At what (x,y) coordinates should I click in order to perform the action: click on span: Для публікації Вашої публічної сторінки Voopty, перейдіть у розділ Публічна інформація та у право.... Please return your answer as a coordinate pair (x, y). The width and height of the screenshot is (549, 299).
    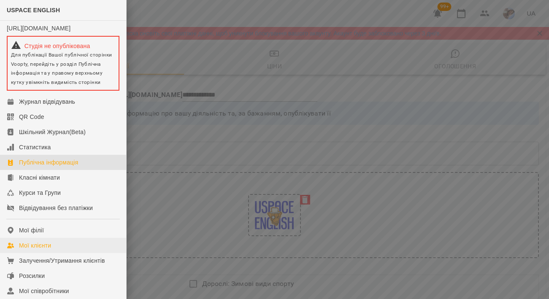
    Looking at the image, I should click on (61, 68).